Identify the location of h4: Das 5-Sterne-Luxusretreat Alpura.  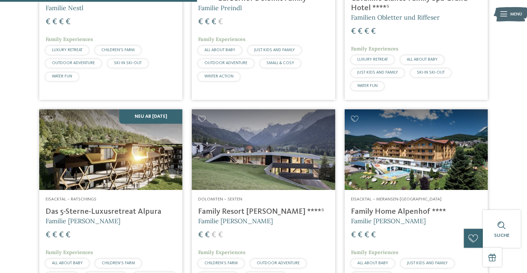
(111, 212).